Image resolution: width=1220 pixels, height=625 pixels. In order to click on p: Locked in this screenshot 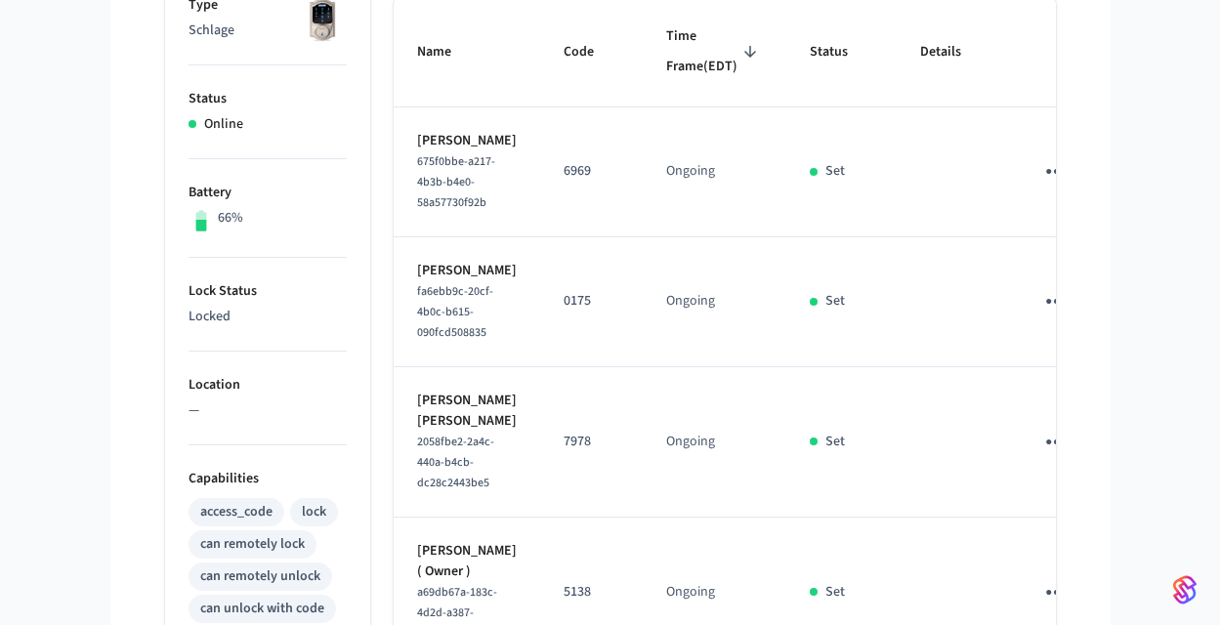, I will do `click(268, 317)`.